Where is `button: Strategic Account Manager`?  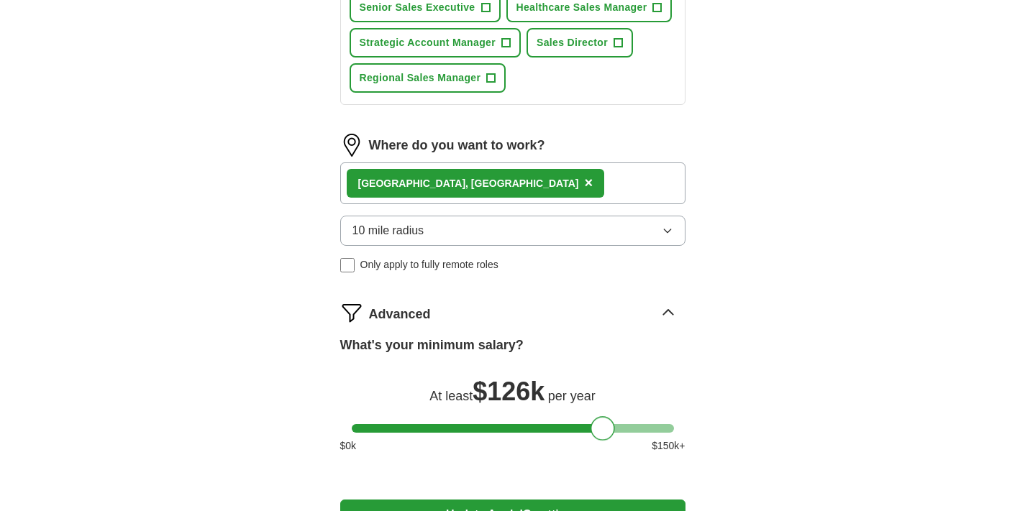
button: Strategic Account Manager is located at coordinates (435, 42).